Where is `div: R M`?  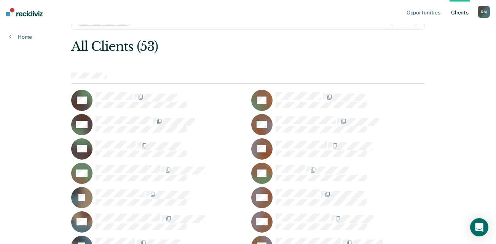
div: R M is located at coordinates (483, 12).